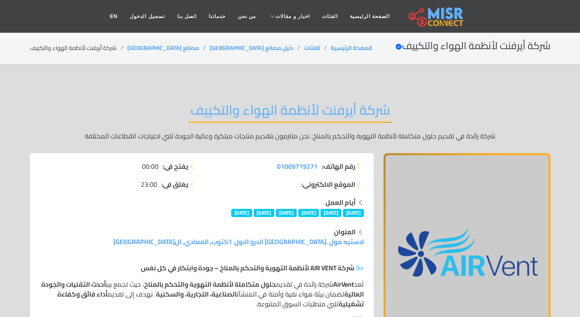 The image size is (580, 317). Describe the element at coordinates (202, 294) in the screenshot. I see `p: تُعد شركة رائدة في تقديم ، حيث تجمع بين لضمان بيئة هواء نقية وآمنة في المنشآت . نهدف إلى تقديم تل...` at that location.